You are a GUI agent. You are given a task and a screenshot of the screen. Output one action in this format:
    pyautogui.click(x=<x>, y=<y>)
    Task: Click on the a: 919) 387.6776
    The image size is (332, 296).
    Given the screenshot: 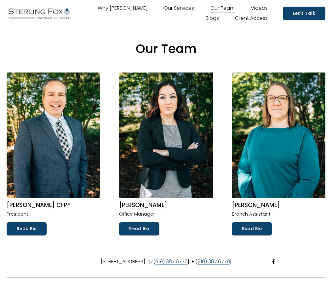 What is the action you would take?
    pyautogui.click(x=171, y=261)
    